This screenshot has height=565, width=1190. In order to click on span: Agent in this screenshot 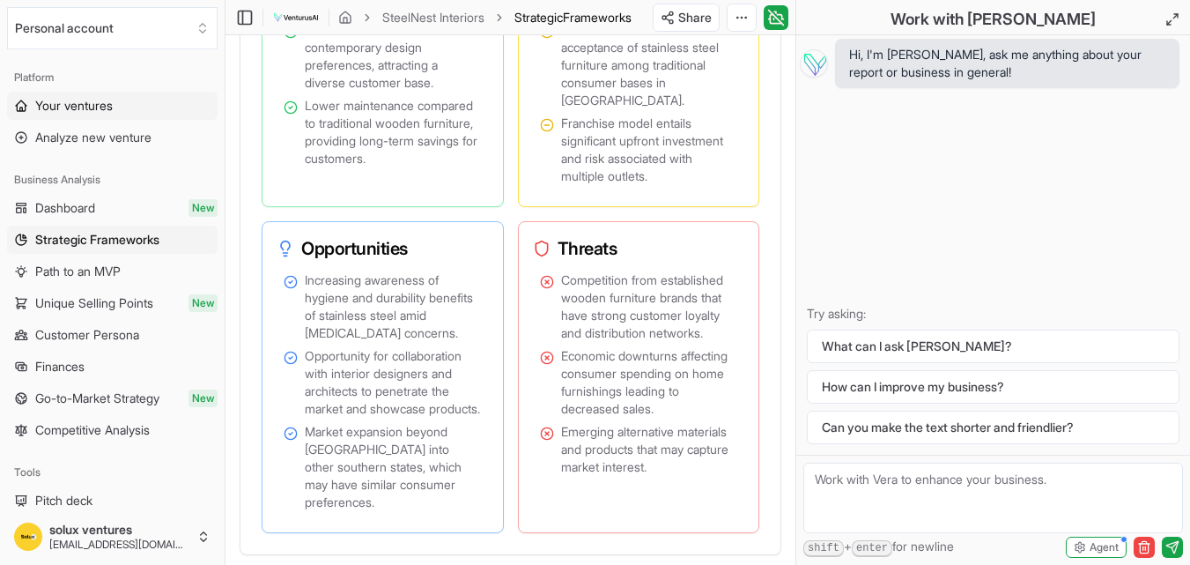, I will do `click(1103, 547)`.